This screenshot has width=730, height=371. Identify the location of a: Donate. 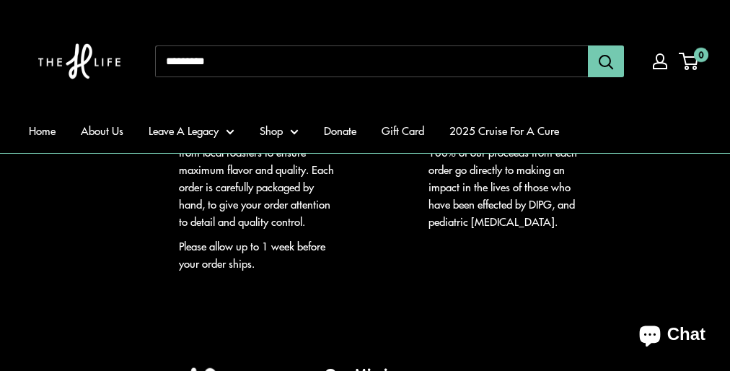
(340, 131).